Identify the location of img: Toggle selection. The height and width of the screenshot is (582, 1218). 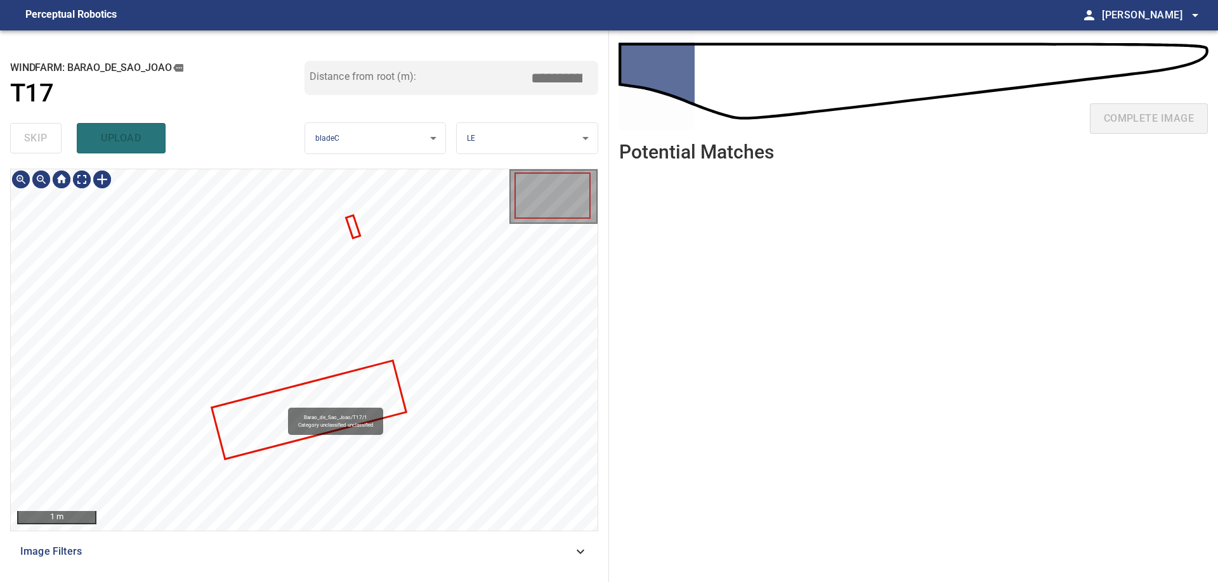
(102, 180).